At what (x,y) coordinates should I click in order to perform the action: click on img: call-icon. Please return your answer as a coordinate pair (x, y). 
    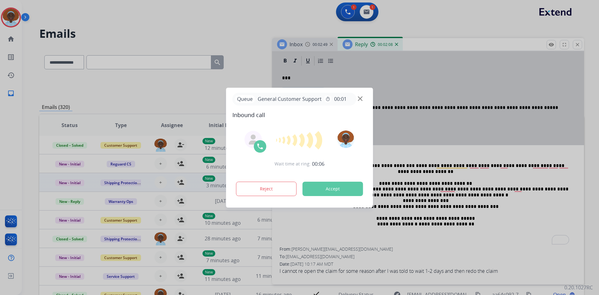
    Looking at the image, I should click on (260, 146).